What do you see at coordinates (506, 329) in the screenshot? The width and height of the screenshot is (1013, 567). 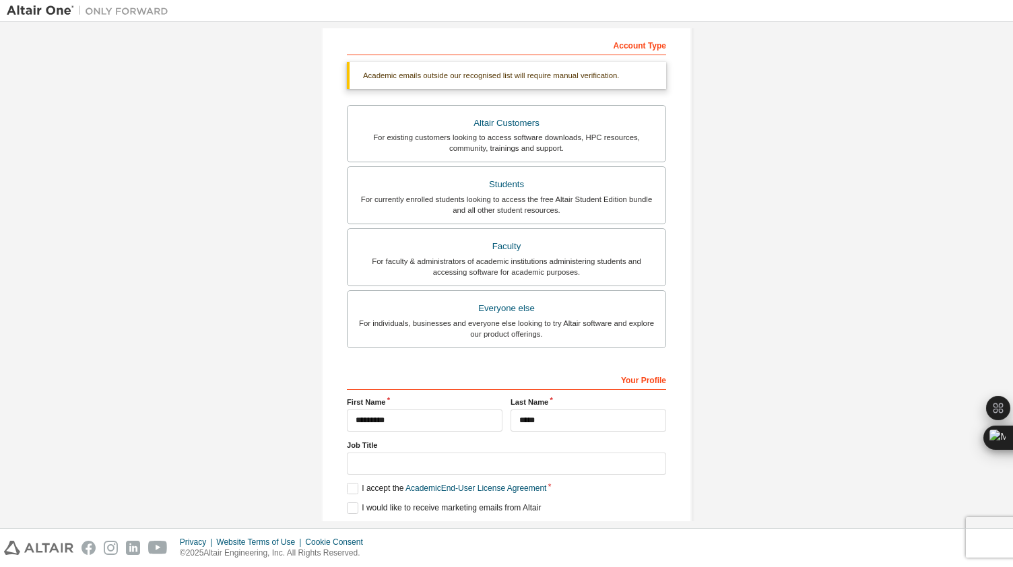 I see `div: For individuals, businesses and everyone else looking to try Altair software and explore our prod...` at bounding box center [506, 329].